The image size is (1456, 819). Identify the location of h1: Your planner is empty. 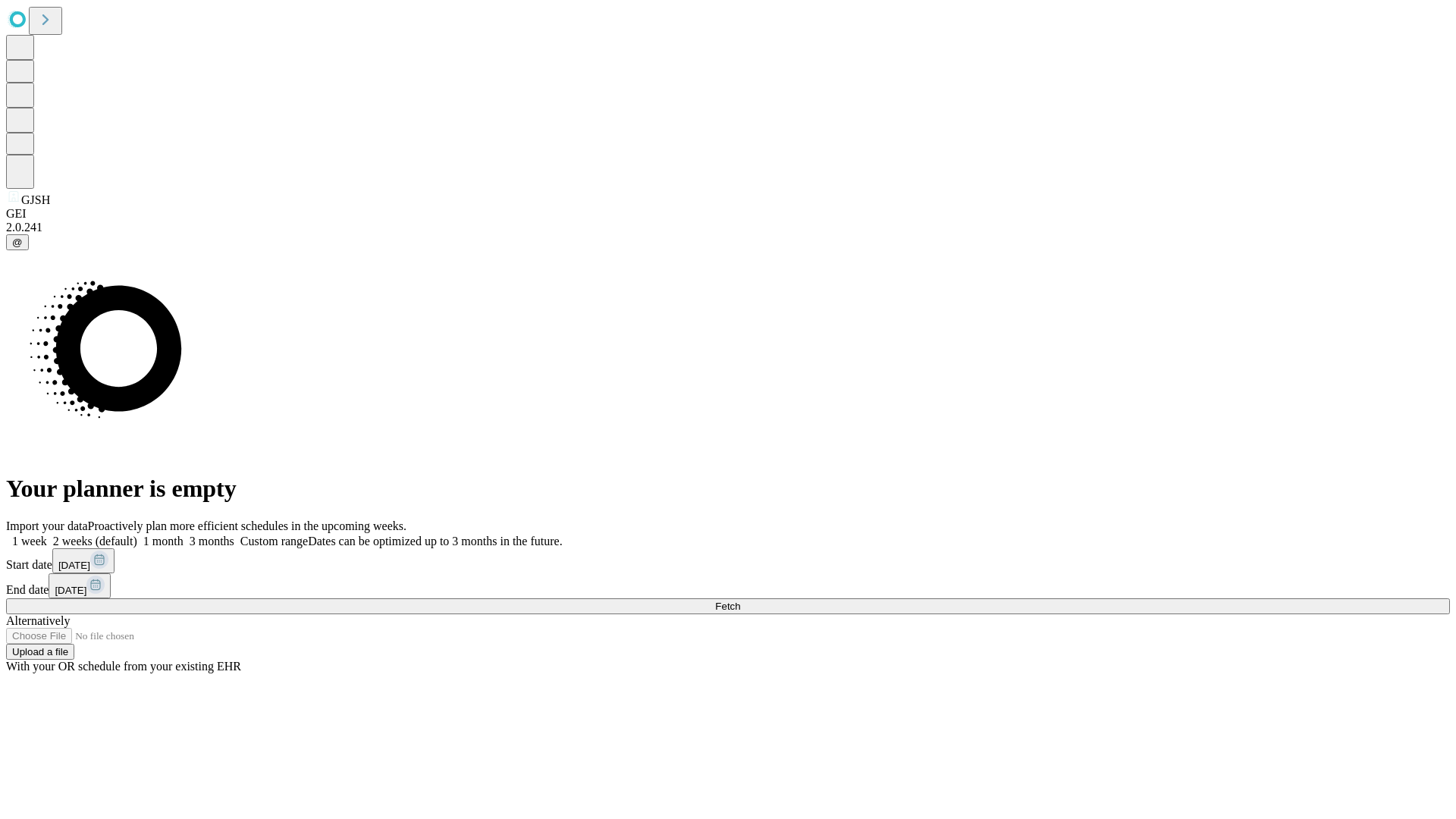
(728, 488).